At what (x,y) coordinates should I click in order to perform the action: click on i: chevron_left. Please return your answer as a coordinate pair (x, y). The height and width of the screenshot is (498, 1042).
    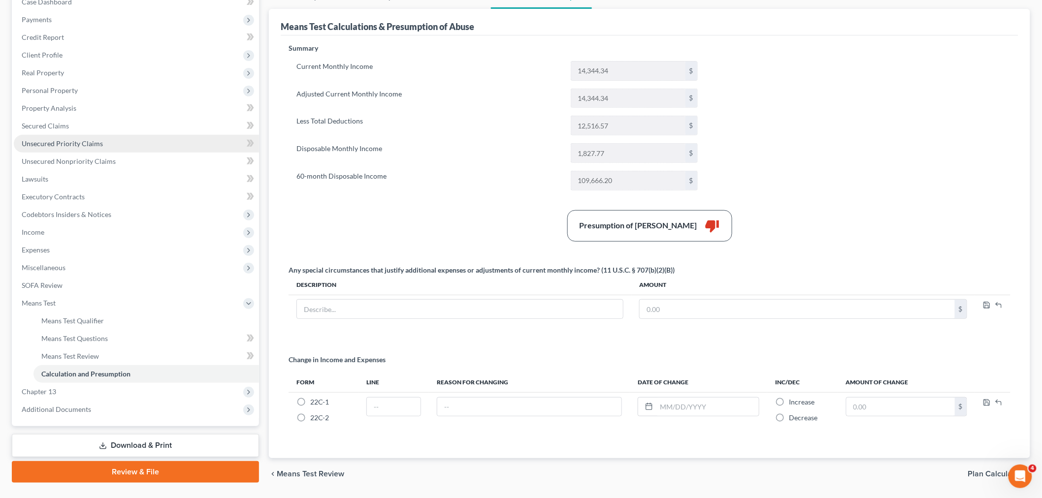
    Looking at the image, I should click on (273, 474).